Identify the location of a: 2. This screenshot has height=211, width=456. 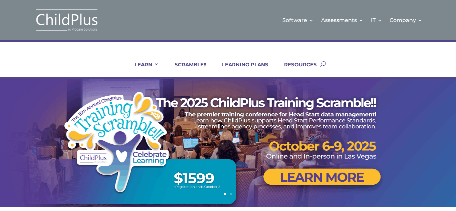
(231, 194).